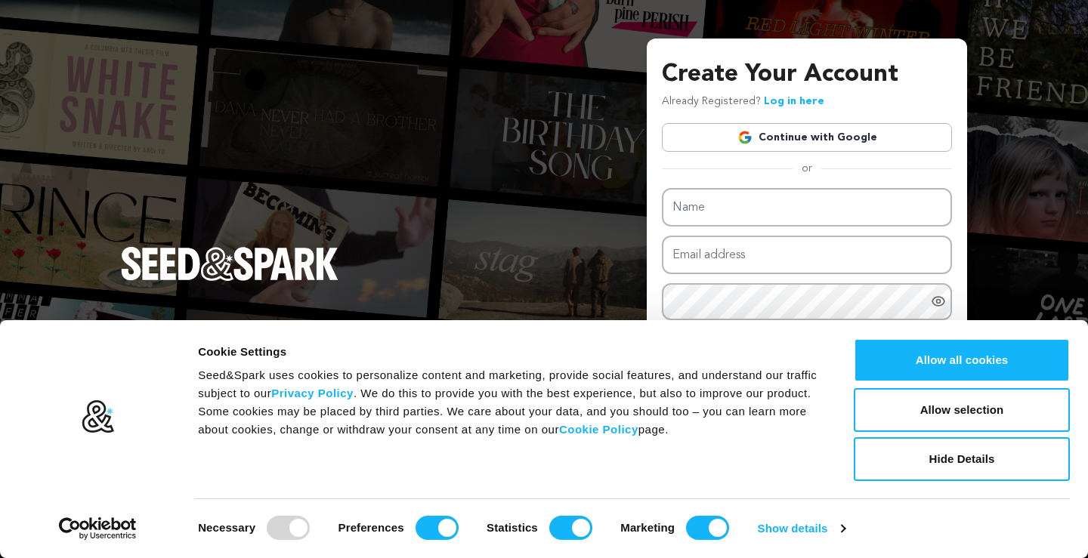  What do you see at coordinates (197, 510) in the screenshot?
I see `legend: Consent Selection` at bounding box center [197, 510].